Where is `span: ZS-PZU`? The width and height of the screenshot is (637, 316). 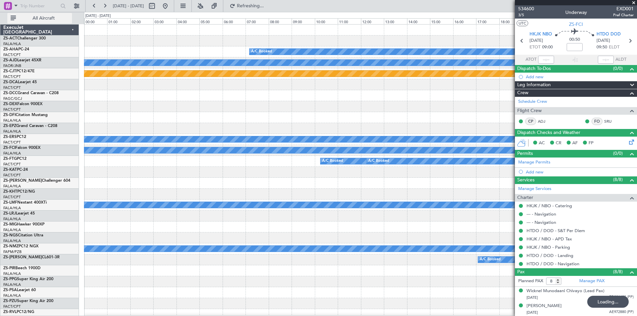
span: ZS-PZU is located at coordinates (10, 301).